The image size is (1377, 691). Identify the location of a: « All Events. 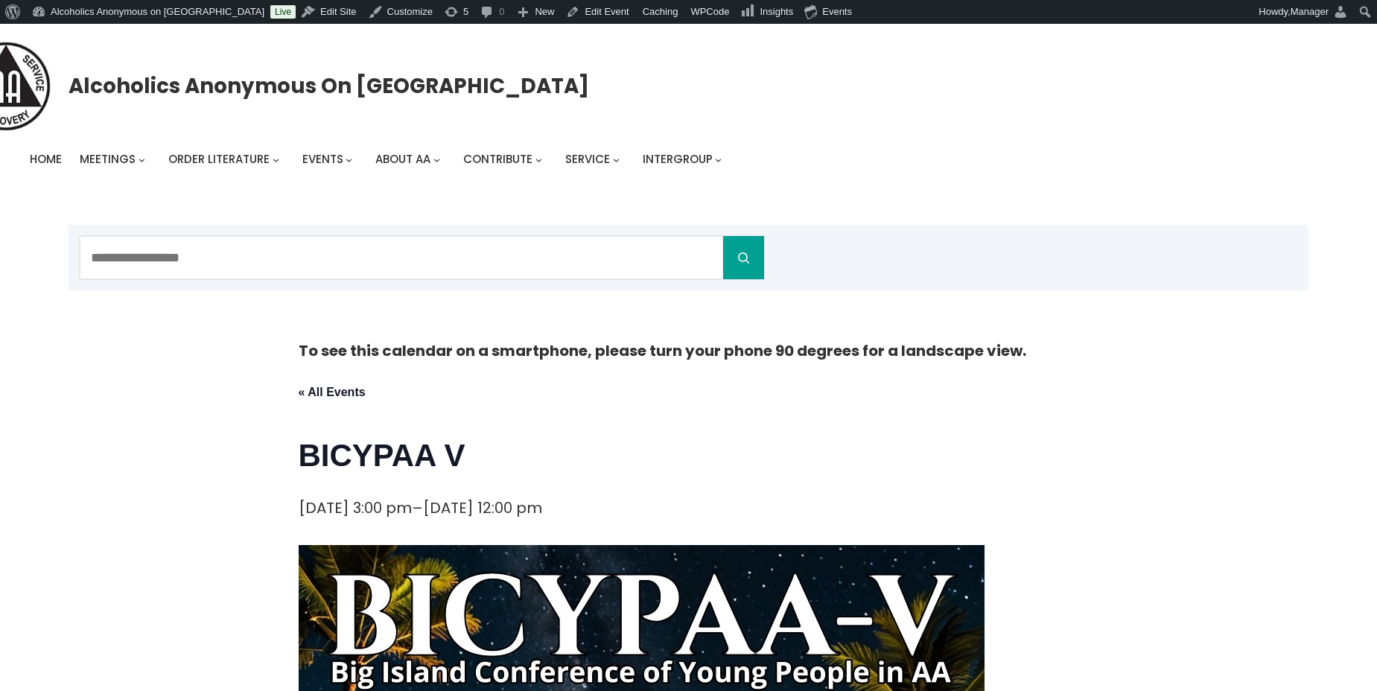
(332, 392).